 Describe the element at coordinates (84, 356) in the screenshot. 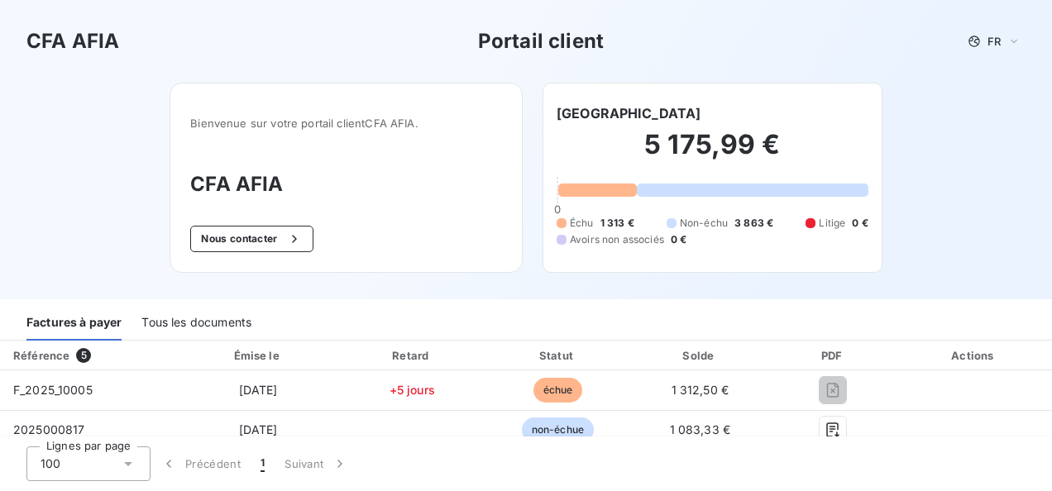

I see `span: 5` at that location.